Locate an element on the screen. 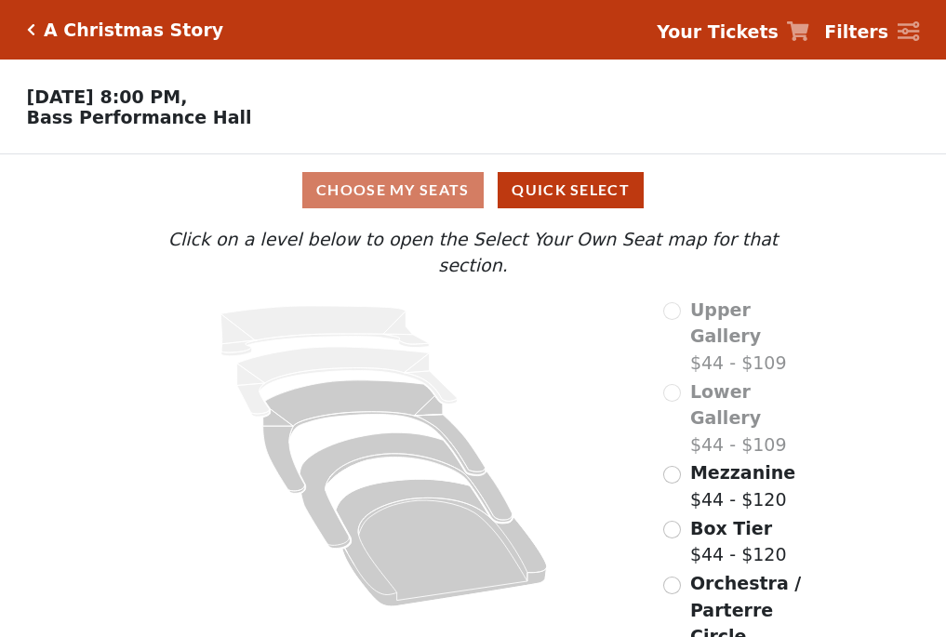 The height and width of the screenshot is (637, 946). span: Lower Gallery is located at coordinates (726, 405).